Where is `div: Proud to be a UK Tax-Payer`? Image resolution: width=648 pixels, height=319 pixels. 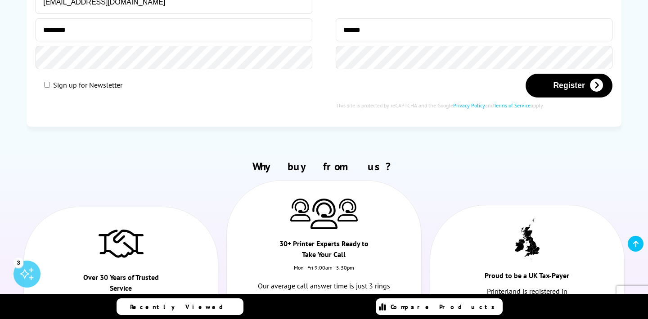
div: Proud to be a UK Tax-Payer is located at coordinates (527, 278).